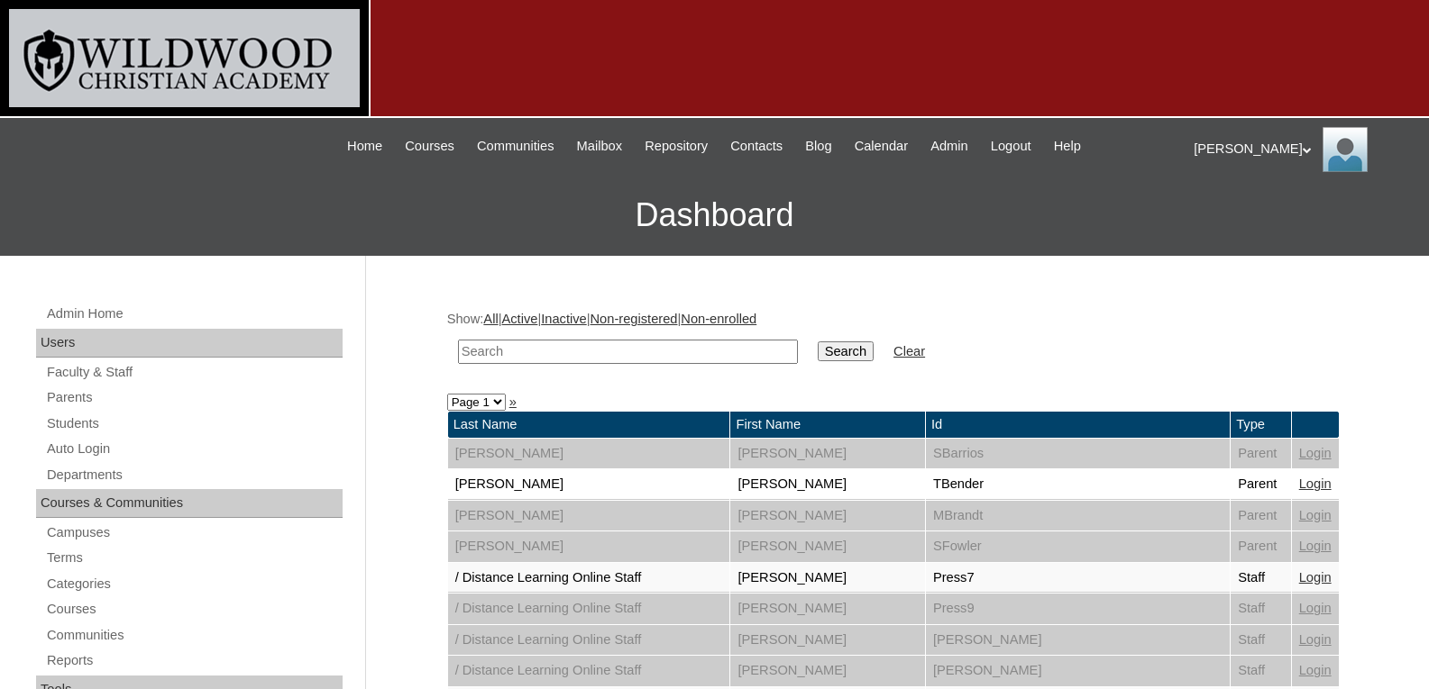 Image resolution: width=1429 pixels, height=689 pixels. I want to click on div: Users, so click(189, 343).